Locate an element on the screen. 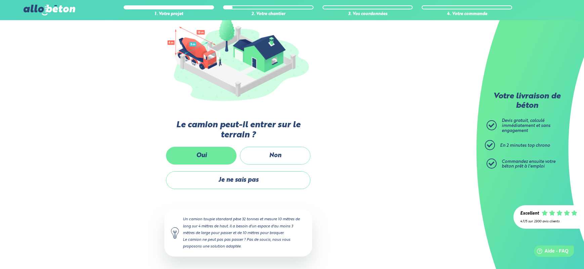 Image resolution: width=584 pixels, height=269 pixels. div: 2. Votre chantier is located at coordinates (268, 14).